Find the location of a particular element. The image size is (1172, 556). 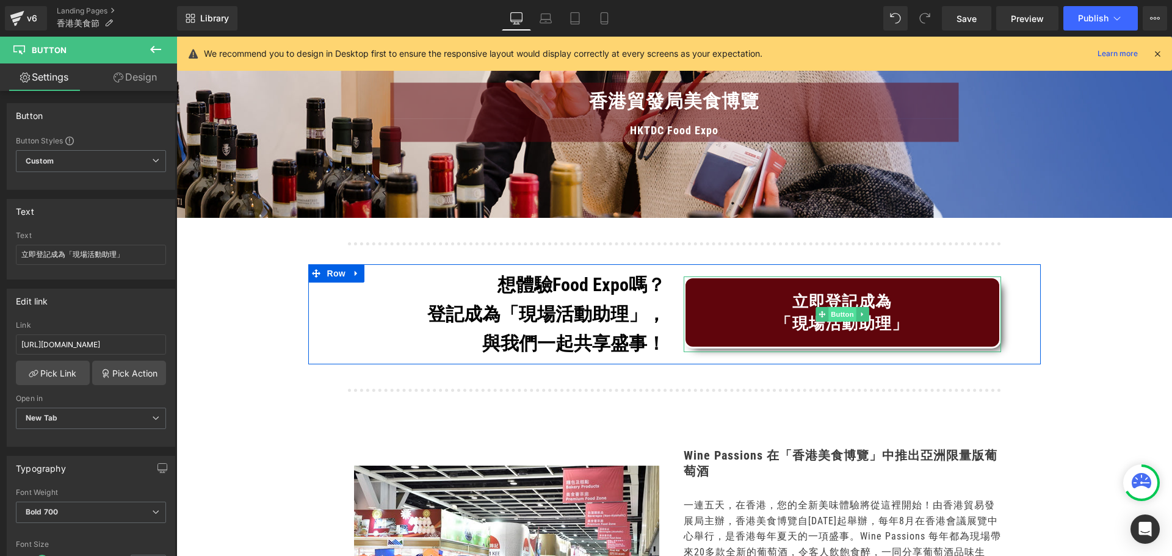

button: Undo is located at coordinates (896, 18).